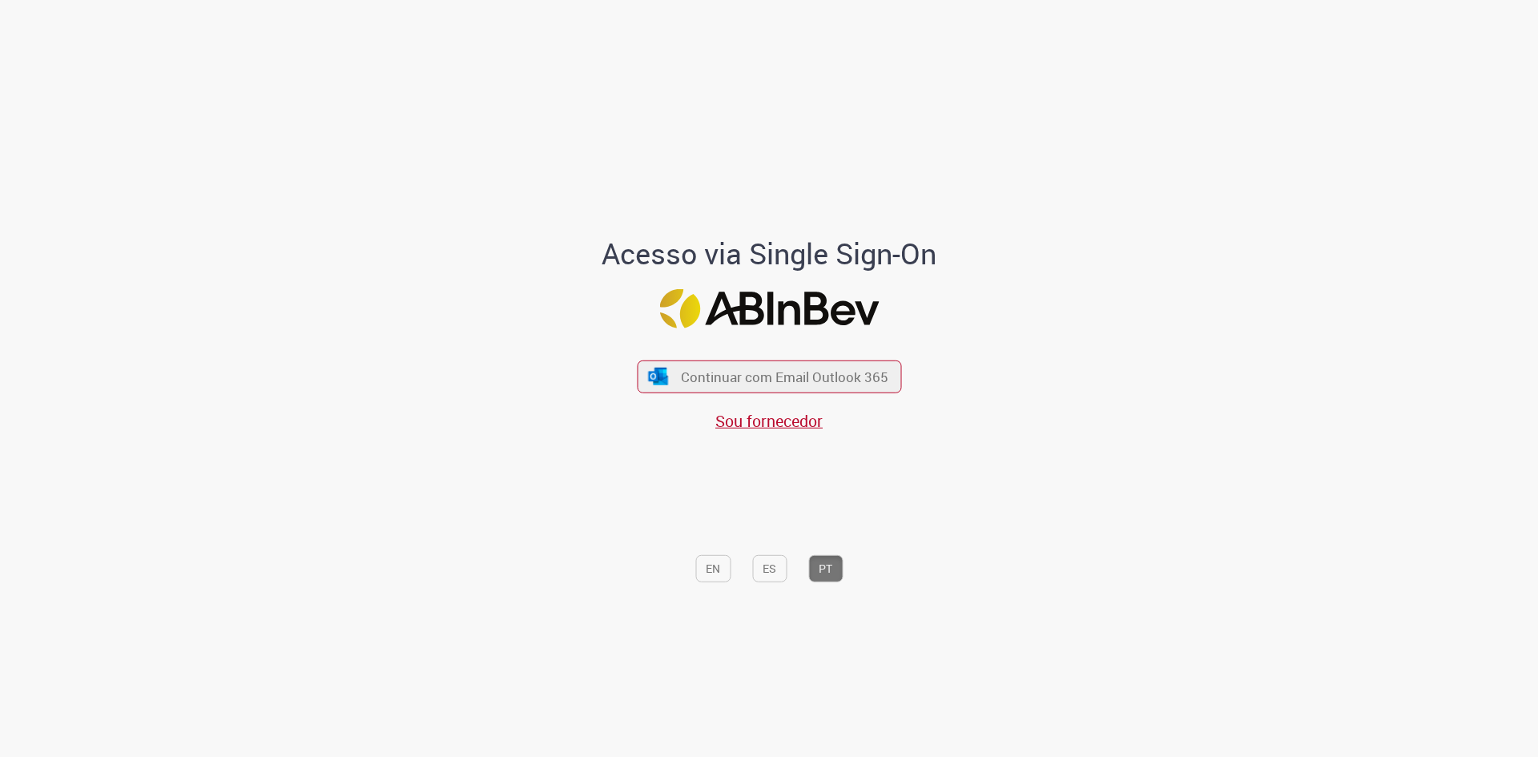  Describe the element at coordinates (769, 421) in the screenshot. I see `span: Sou fornecedor` at that location.